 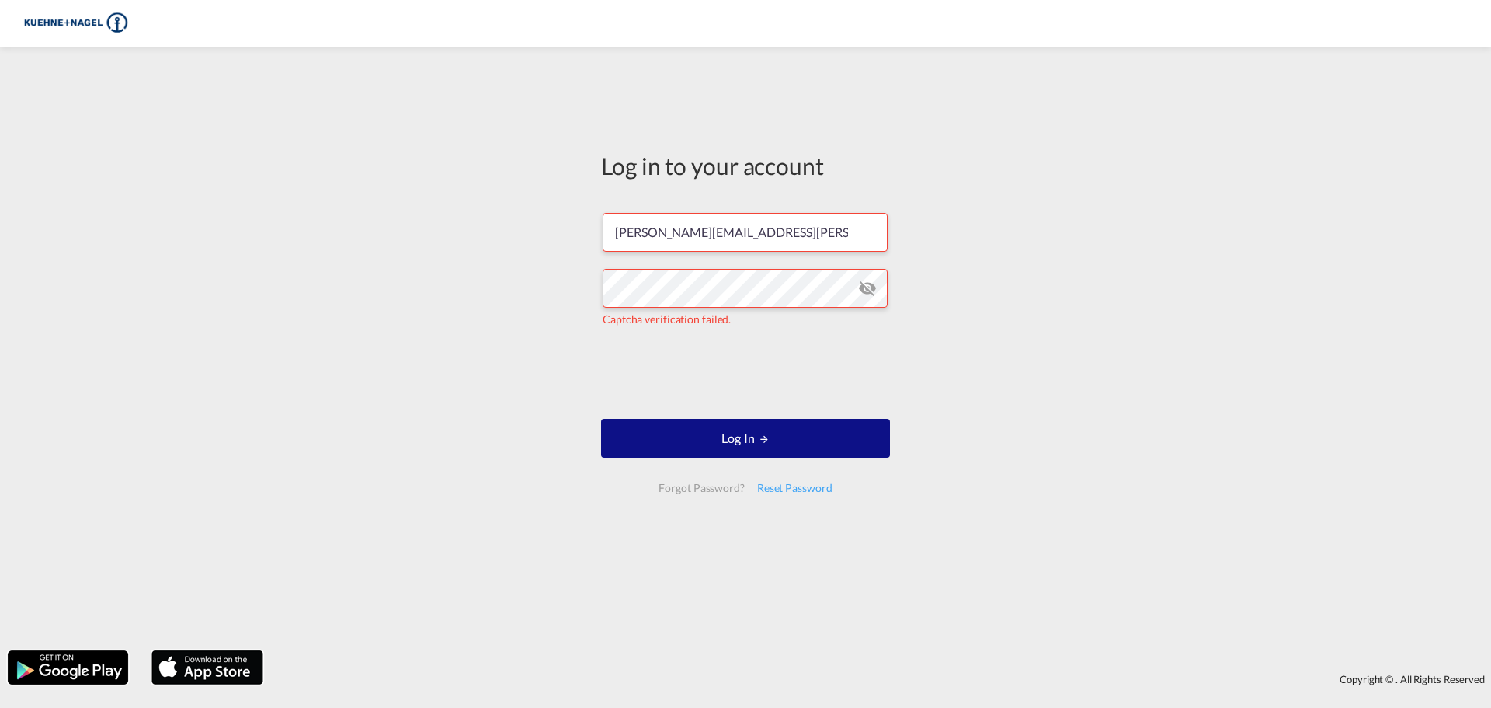 What do you see at coordinates (746, 438) in the screenshot?
I see `button: LOGIN` at bounding box center [746, 438].